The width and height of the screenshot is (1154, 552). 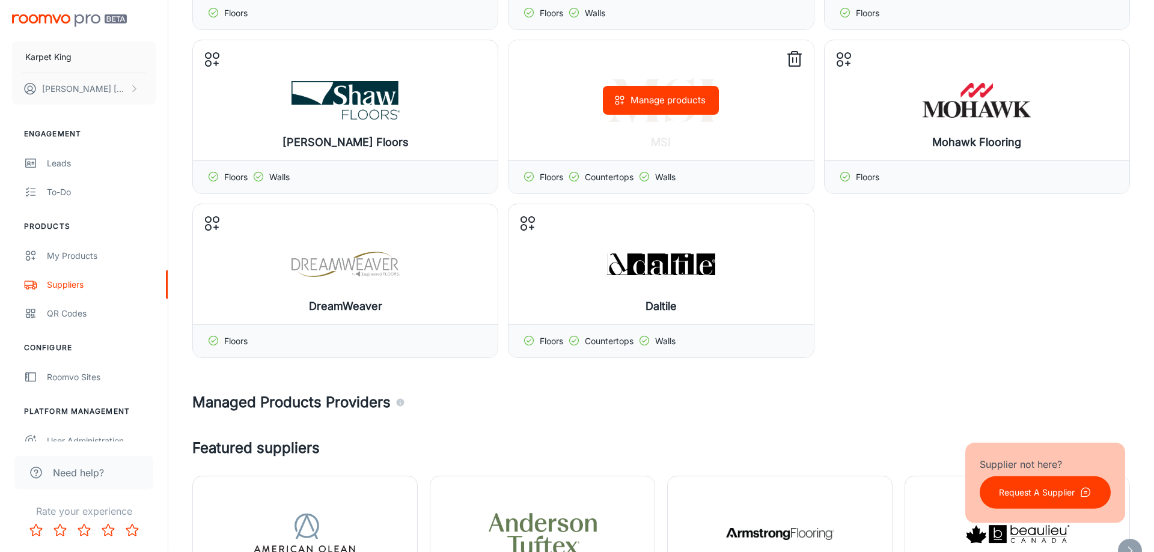 What do you see at coordinates (1045, 493) in the screenshot?
I see `button: Request A Supplier` at bounding box center [1045, 493].